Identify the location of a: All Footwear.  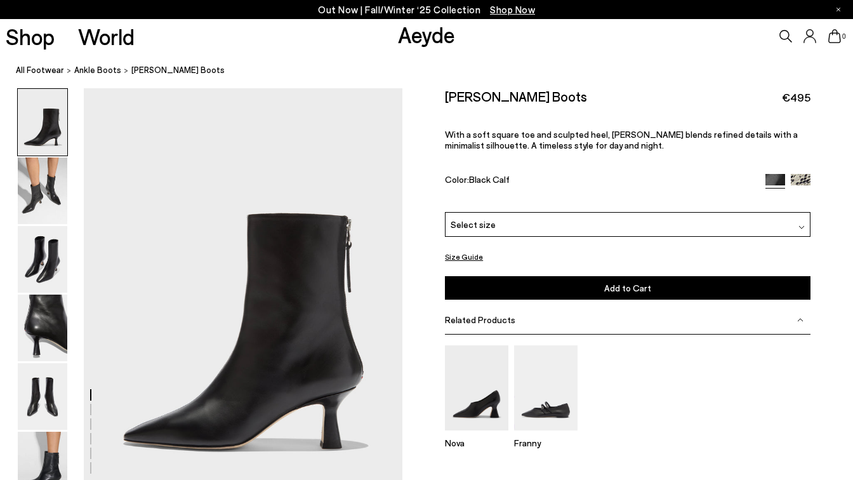
(40, 70).